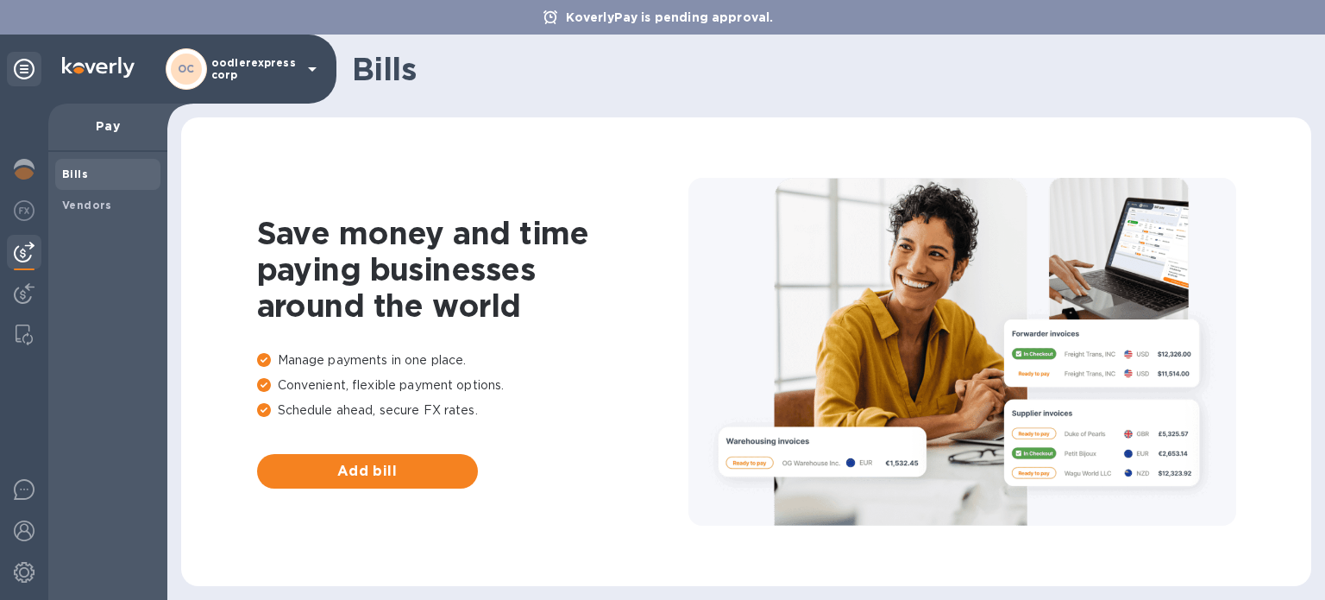  Describe the element at coordinates (368, 471) in the screenshot. I see `span: Add bill` at that location.